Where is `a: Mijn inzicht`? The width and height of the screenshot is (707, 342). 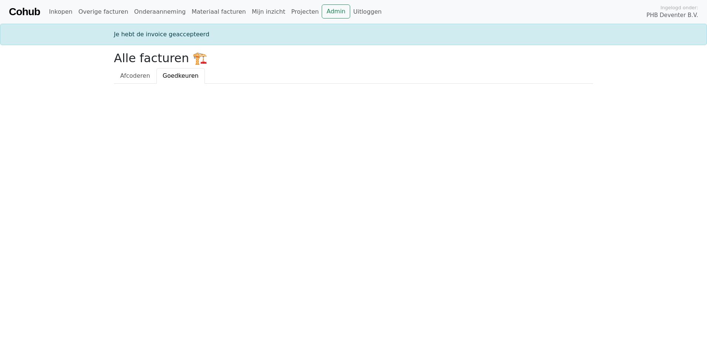
a: Mijn inzicht is located at coordinates (268, 12).